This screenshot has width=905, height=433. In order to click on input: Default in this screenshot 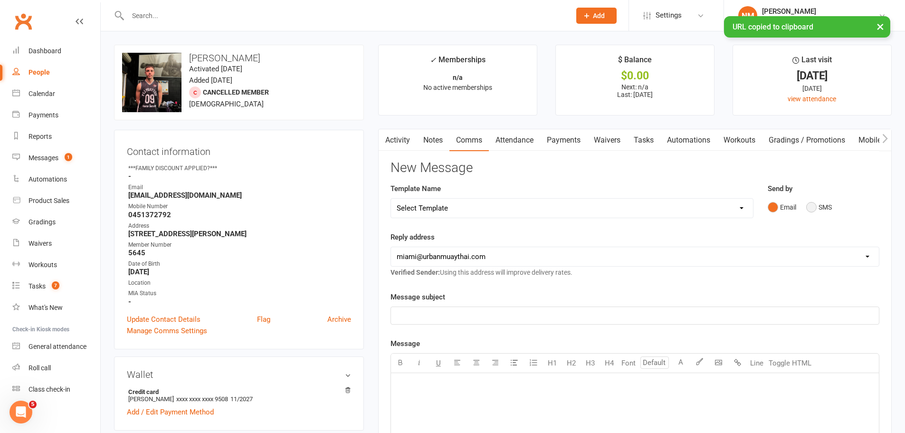, I will do `click(655, 363)`.